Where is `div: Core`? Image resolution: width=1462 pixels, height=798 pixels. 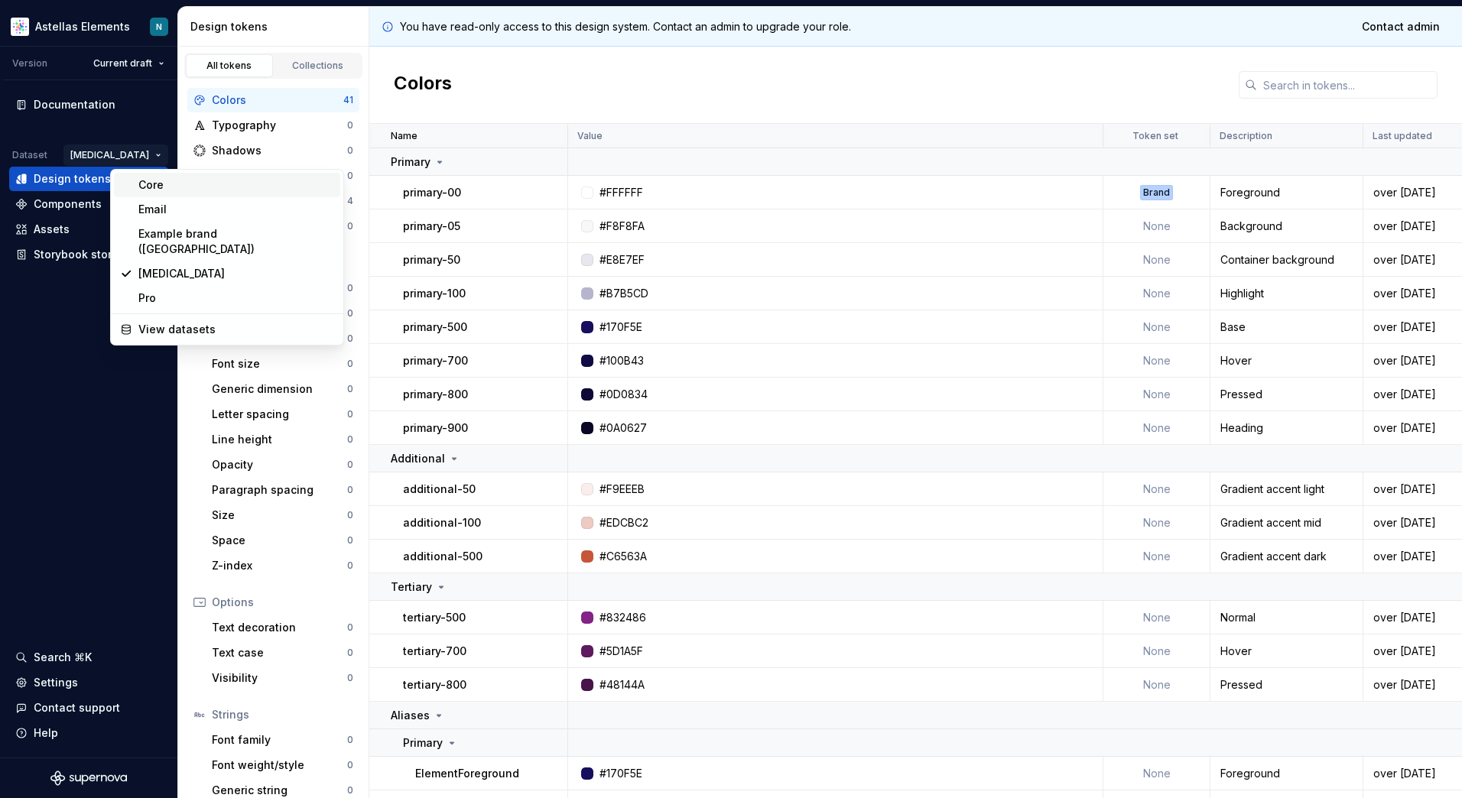 div: Core is located at coordinates (236, 185).